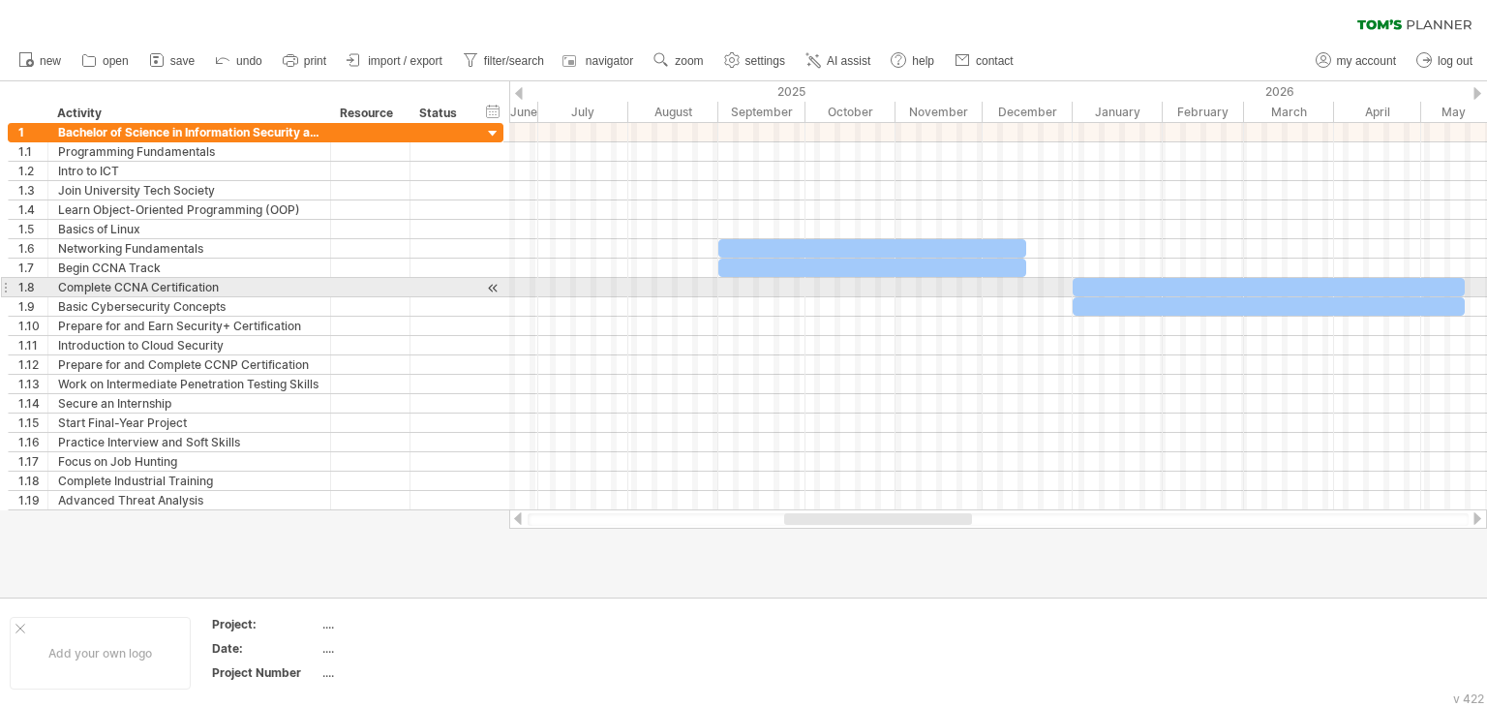  Describe the element at coordinates (189, 151) in the screenshot. I see `div: Programming Fundamentals` at that location.